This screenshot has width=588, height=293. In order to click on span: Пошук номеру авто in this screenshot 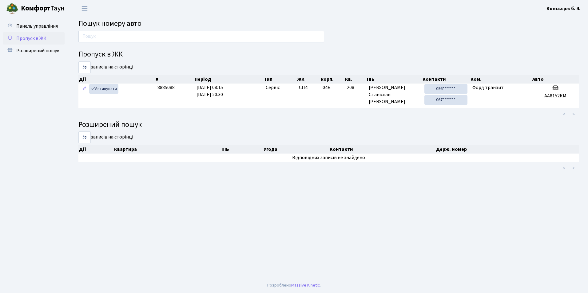, I will do `click(110, 23)`.